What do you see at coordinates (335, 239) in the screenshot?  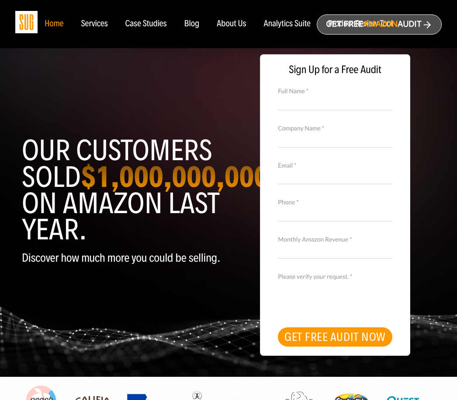 I see `label: Monthly Amazon Revenue *` at bounding box center [335, 239].